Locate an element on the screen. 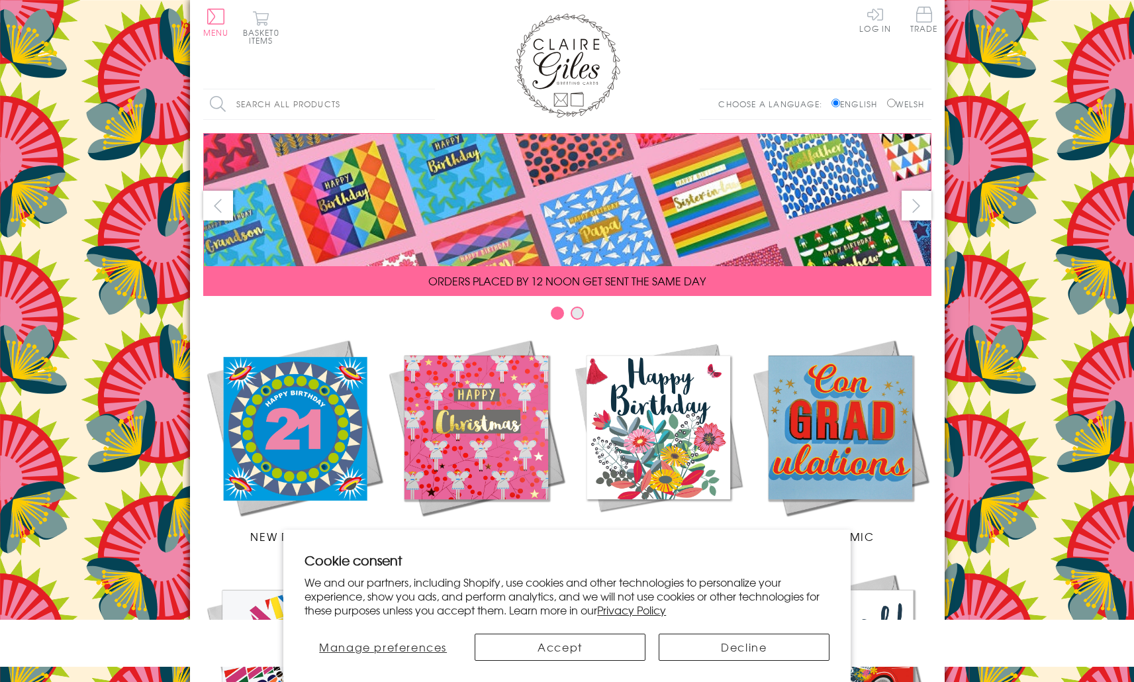  a: Trade is located at coordinates (924, 21).